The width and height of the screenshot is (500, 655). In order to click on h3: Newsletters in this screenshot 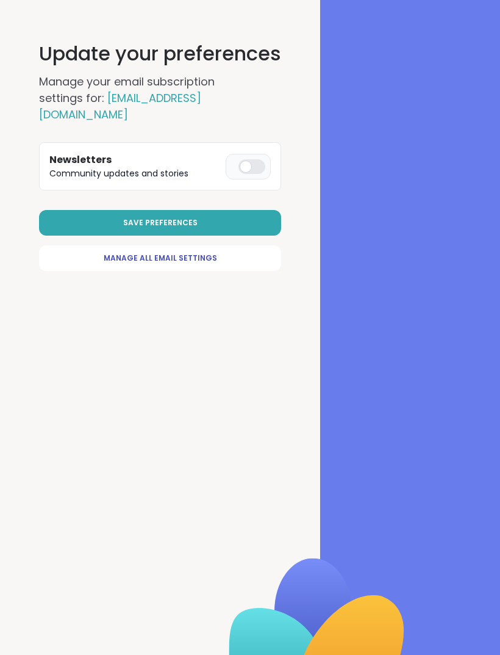, I will do `click(135, 160)`.